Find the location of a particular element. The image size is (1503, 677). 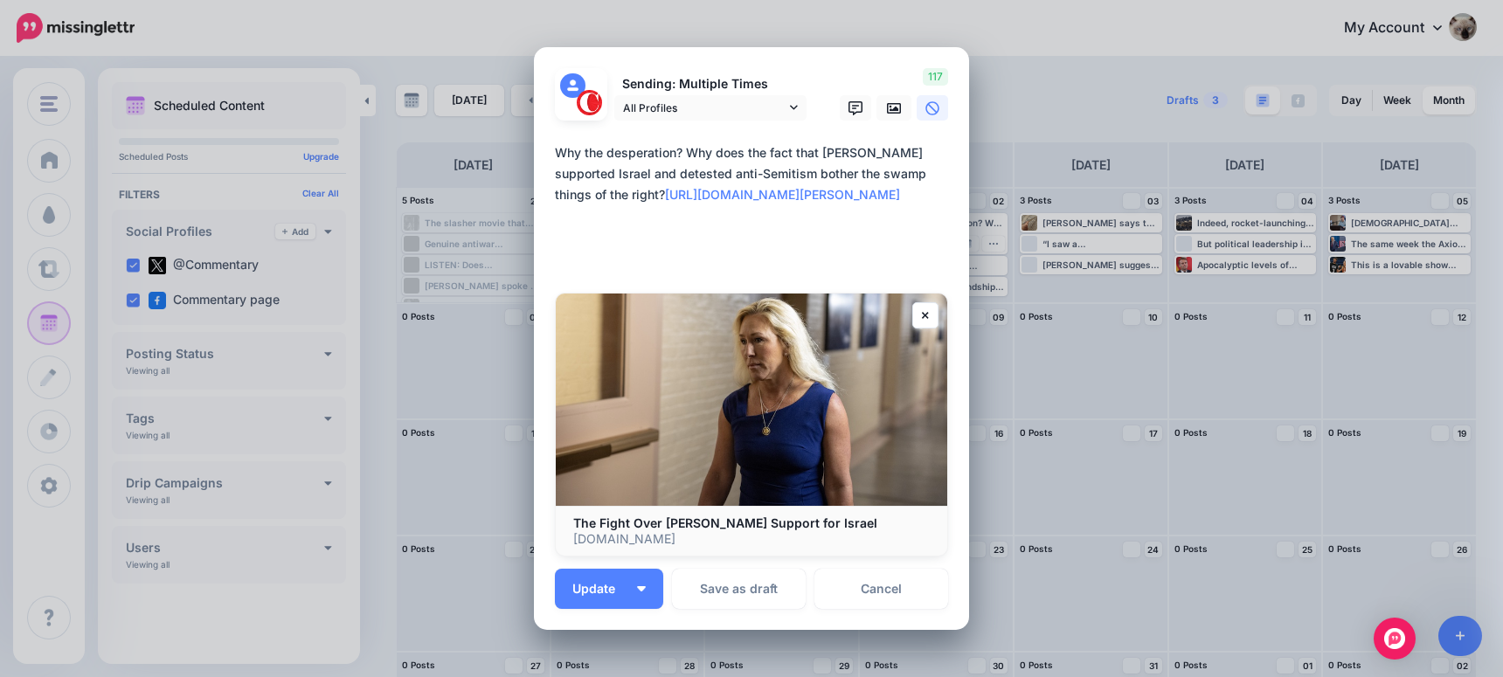

img: 291864331_468958885230530_187971914351797662_n-bsa127305.png is located at coordinates (589, 102).